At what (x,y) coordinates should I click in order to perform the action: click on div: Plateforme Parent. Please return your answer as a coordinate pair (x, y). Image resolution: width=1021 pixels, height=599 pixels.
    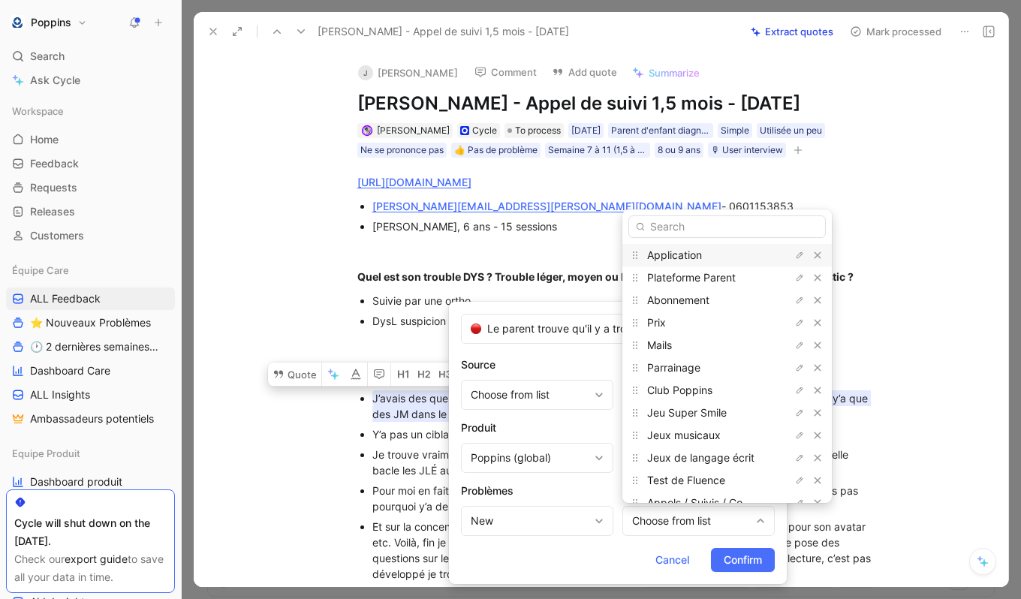
    Looking at the image, I should click on (727, 278).